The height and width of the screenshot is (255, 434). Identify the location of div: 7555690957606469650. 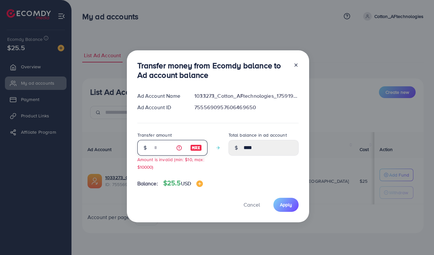
(246, 107).